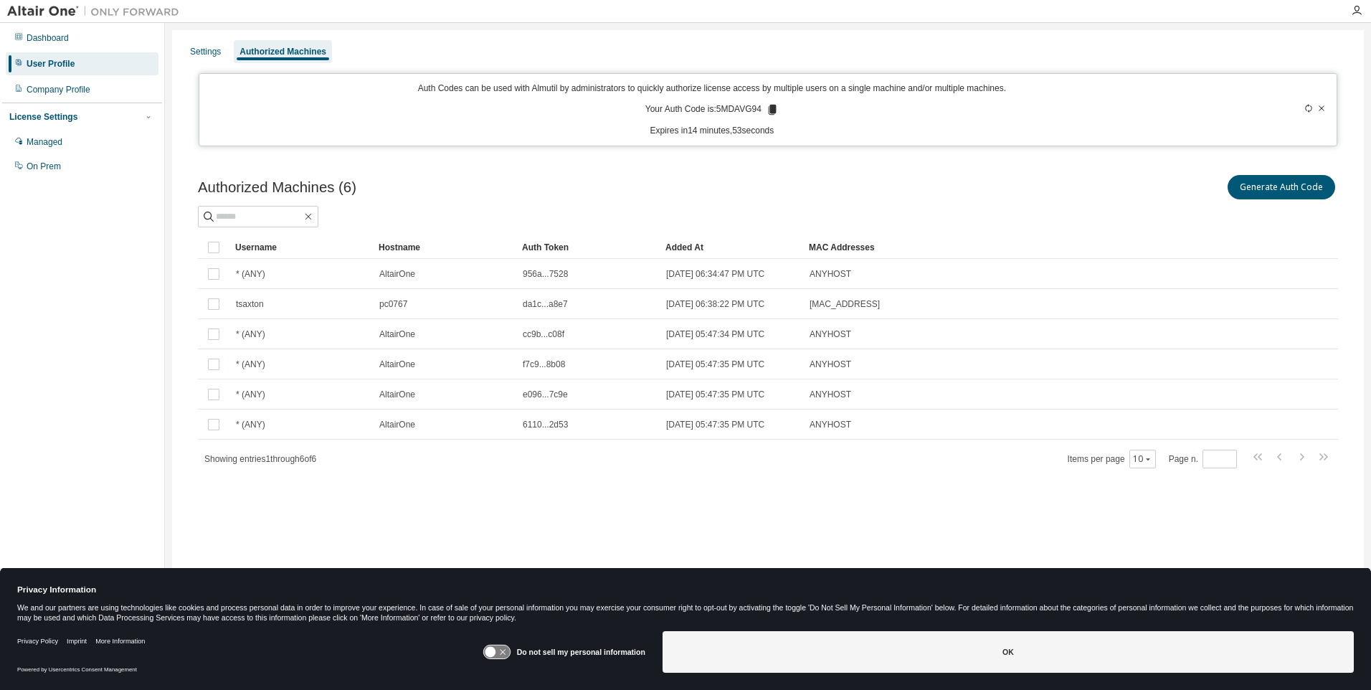 This screenshot has height=690, width=1371. What do you see at coordinates (301, 247) in the screenshot?
I see `div: Username` at bounding box center [301, 247].